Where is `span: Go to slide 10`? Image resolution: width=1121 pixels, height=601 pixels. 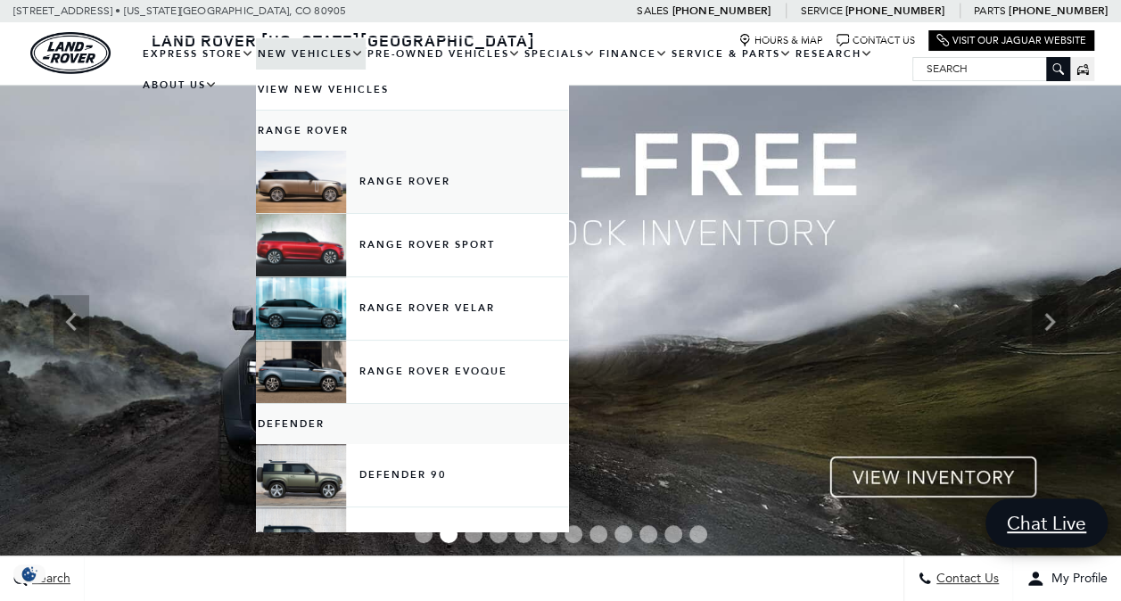 span: Go to slide 10 is located at coordinates (648, 534).